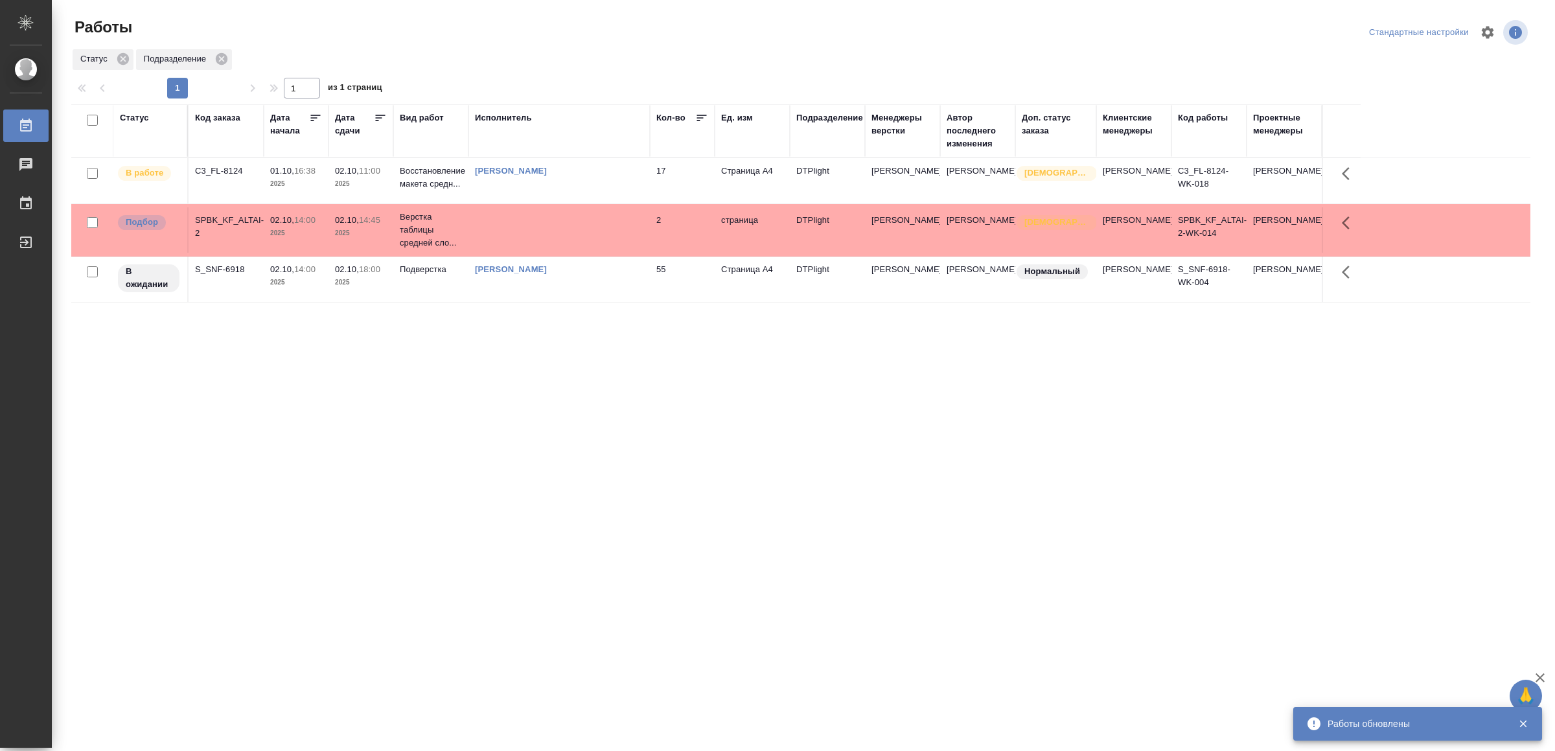 The height and width of the screenshot is (751, 1555). I want to click on p: Подразделение, so click(177, 59).